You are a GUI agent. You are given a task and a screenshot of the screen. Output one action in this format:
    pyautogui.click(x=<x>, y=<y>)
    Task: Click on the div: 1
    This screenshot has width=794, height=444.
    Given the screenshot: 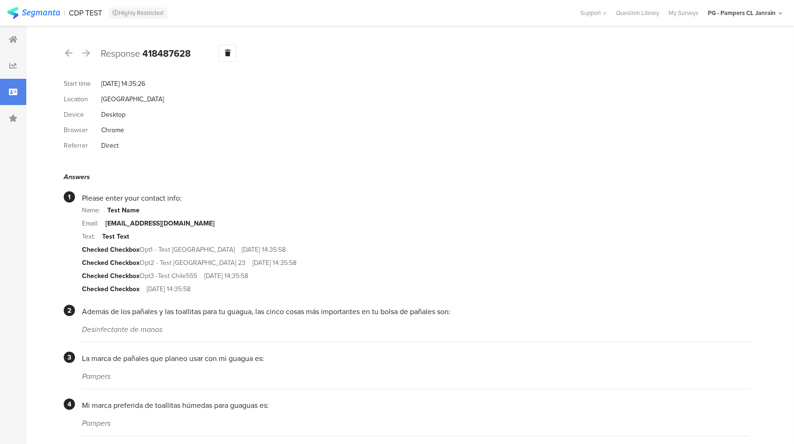 What is the action you would take?
    pyautogui.click(x=69, y=197)
    